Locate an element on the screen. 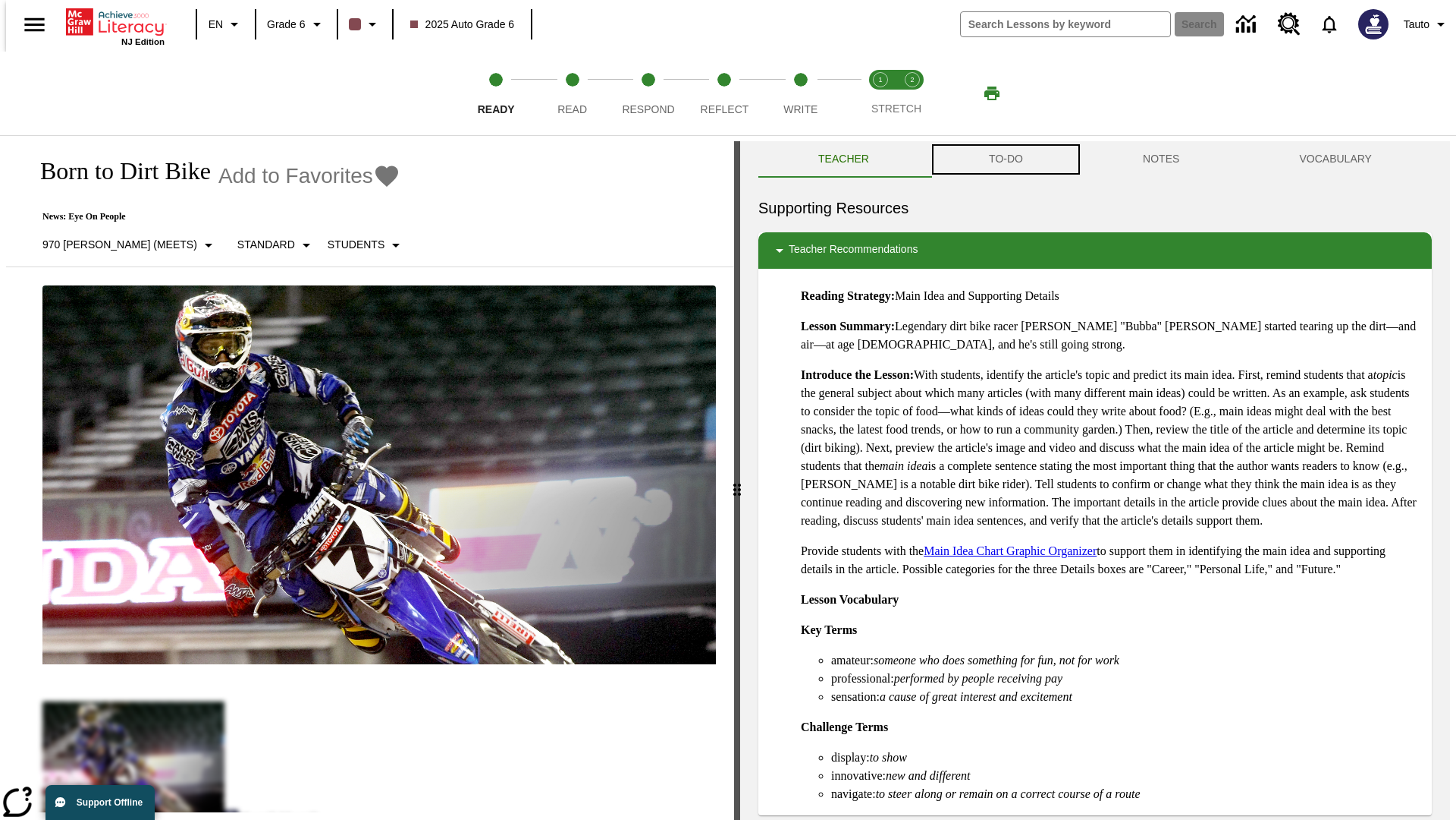 The image size is (1456, 820). span: Ready is located at coordinates (496, 109).